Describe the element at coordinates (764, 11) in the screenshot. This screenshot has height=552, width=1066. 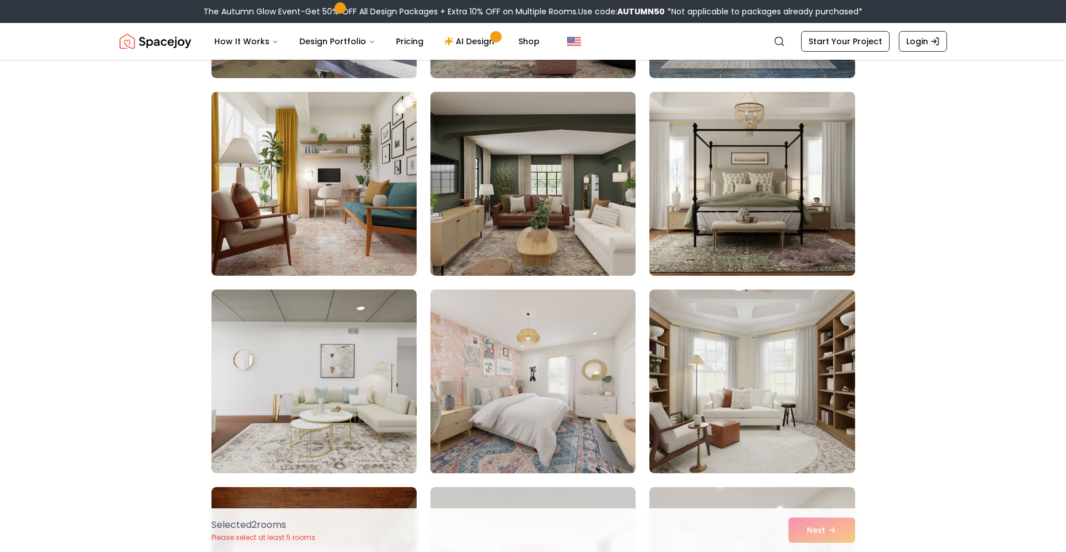
I see `span: *Not applicable to packages already purchased*` at that location.